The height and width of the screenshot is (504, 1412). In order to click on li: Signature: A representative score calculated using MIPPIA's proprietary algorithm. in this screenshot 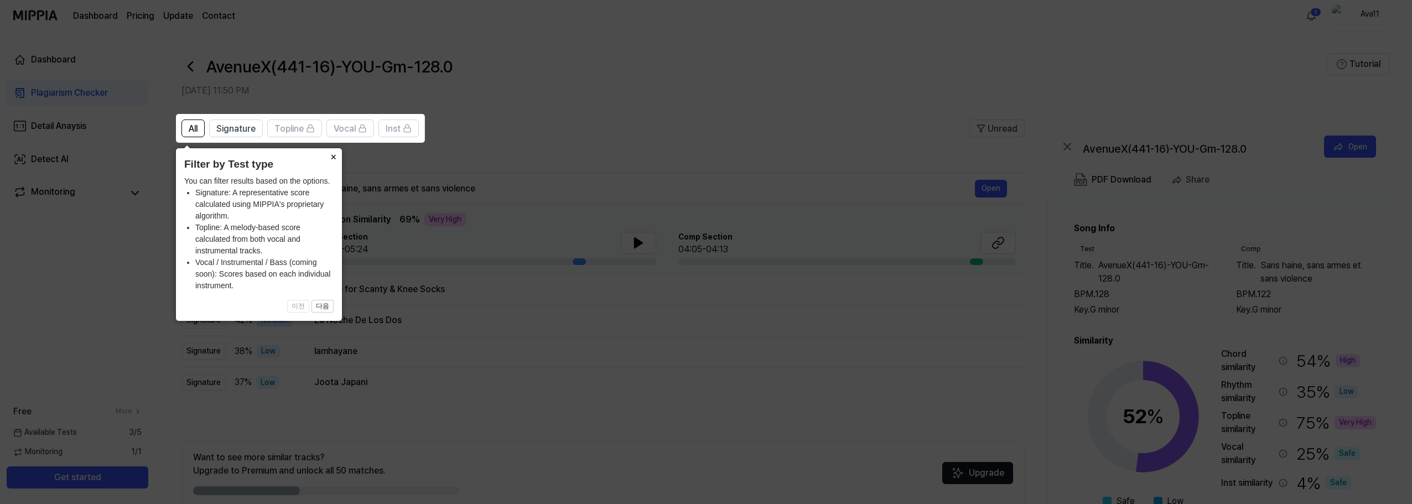, I will do `click(264, 204)`.